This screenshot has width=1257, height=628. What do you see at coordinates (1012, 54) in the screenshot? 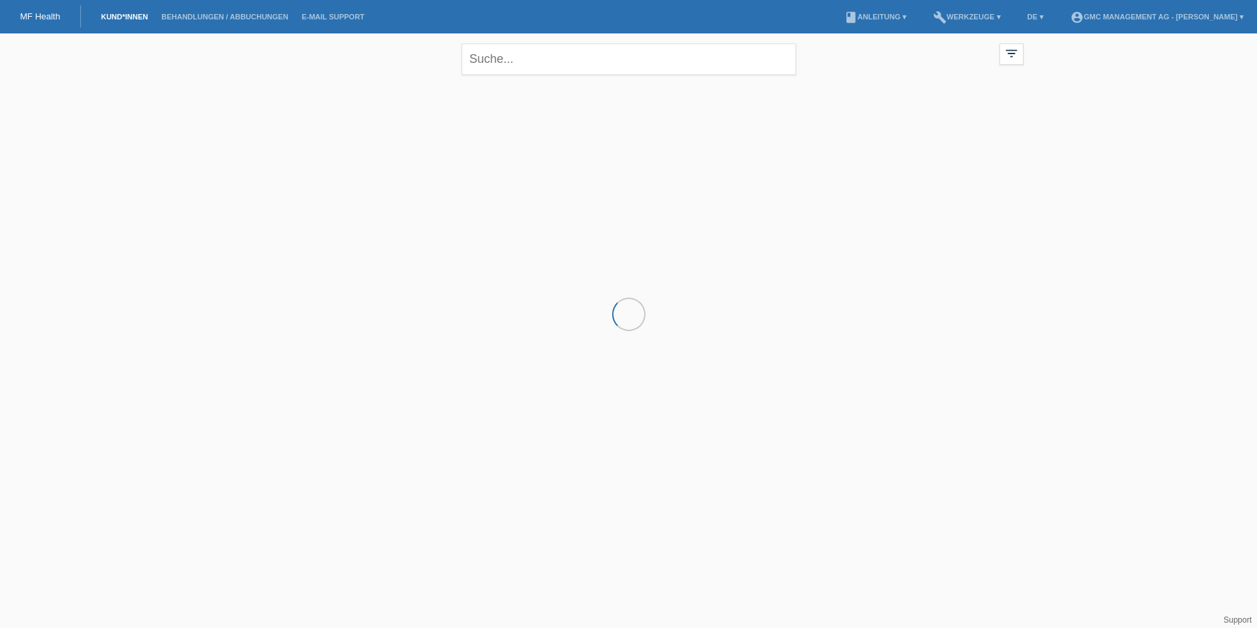
I see `i: filter_list` at bounding box center [1012, 54].